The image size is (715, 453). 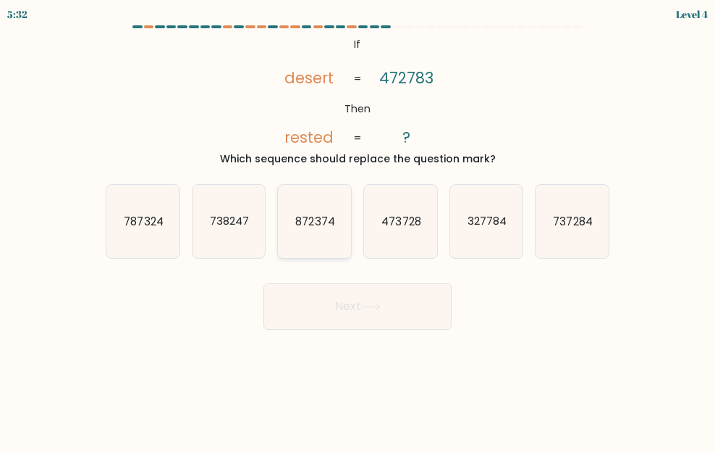 What do you see at coordinates (357, 44) in the screenshot?
I see `tspan: If` at bounding box center [357, 44].